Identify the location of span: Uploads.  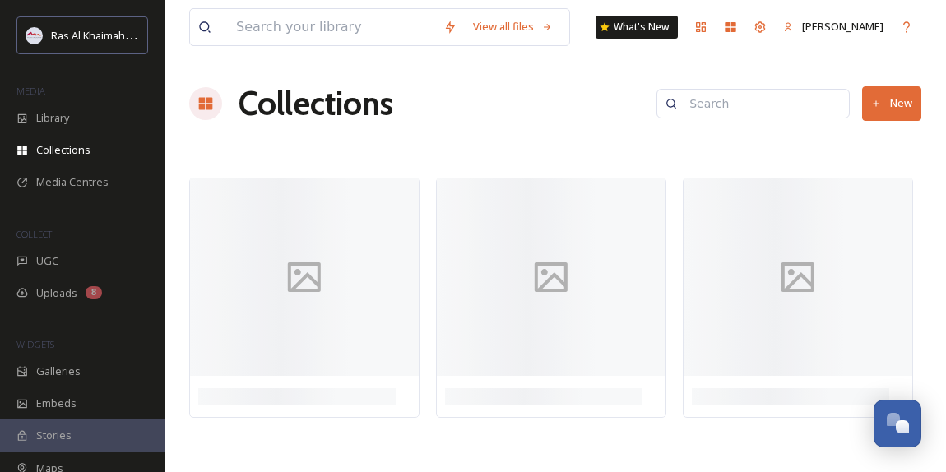
(57, 293).